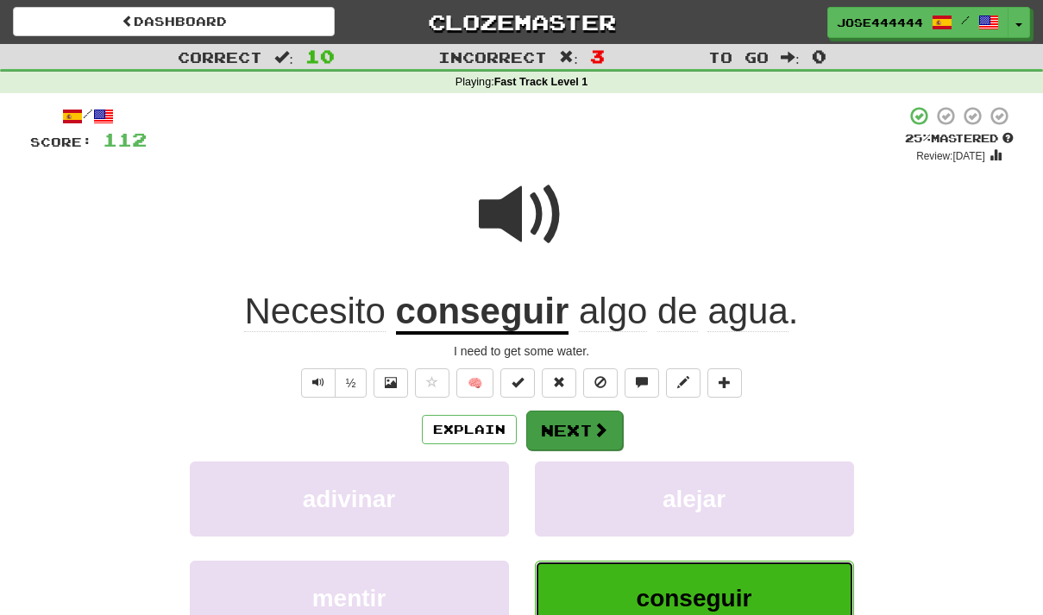 This screenshot has width=1043, height=615. Describe the element at coordinates (320, 56) in the screenshot. I see `span: 10` at that location.